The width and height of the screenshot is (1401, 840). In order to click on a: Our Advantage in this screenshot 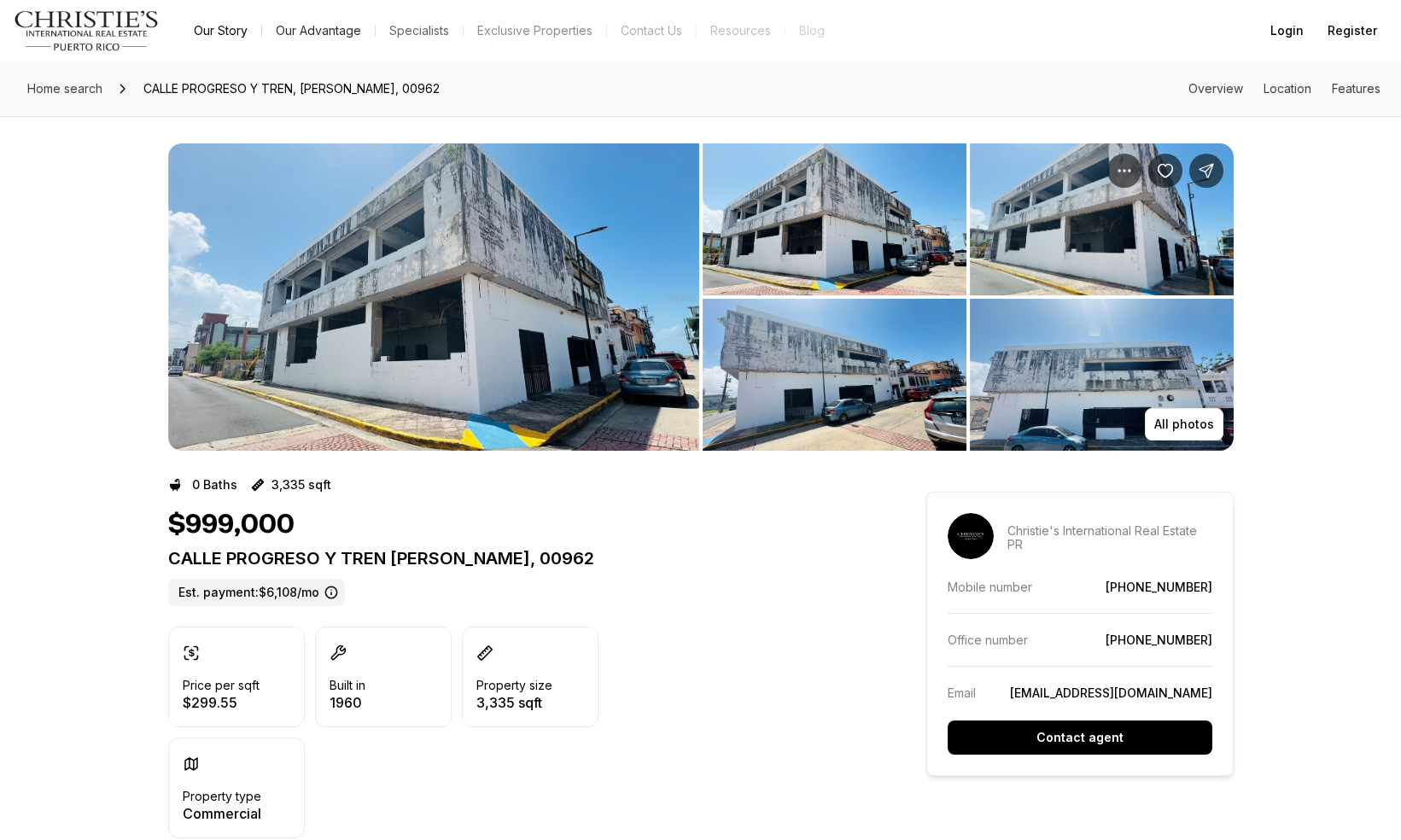, I will do `click(319, 31)`.